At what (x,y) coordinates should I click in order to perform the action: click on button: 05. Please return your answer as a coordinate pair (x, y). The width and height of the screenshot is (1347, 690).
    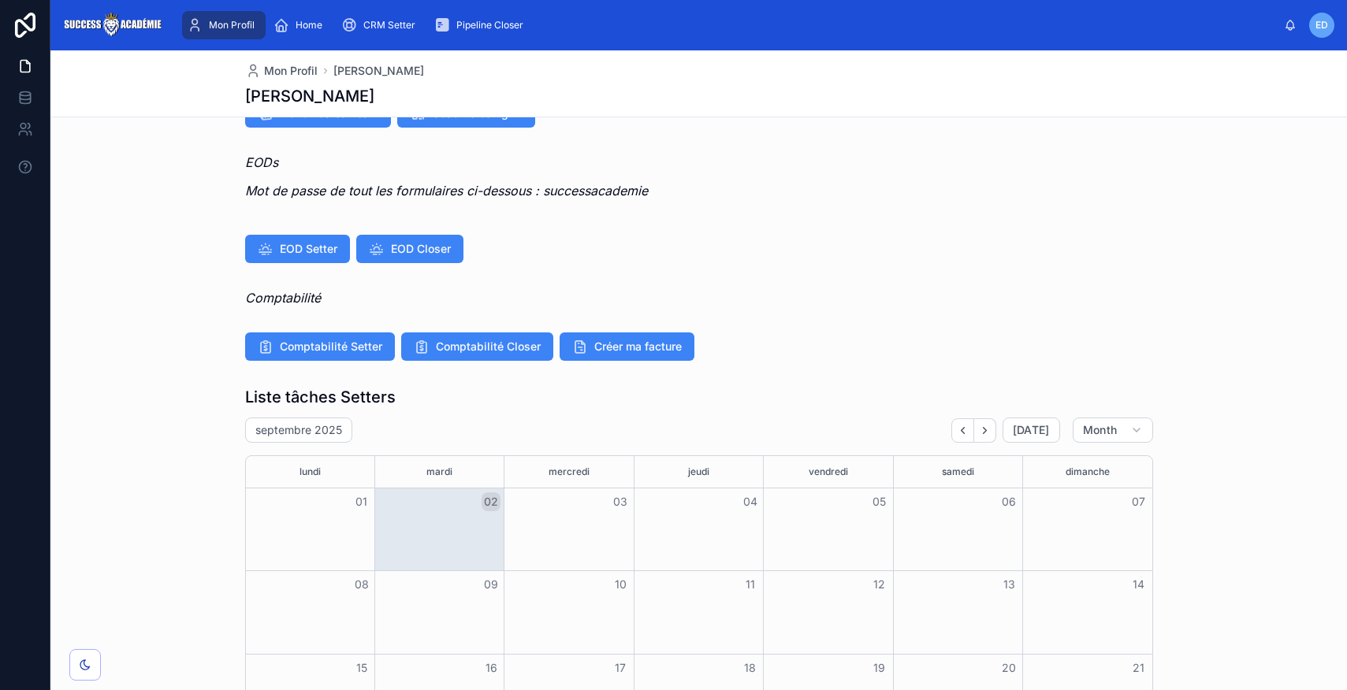
    Looking at the image, I should click on (879, 502).